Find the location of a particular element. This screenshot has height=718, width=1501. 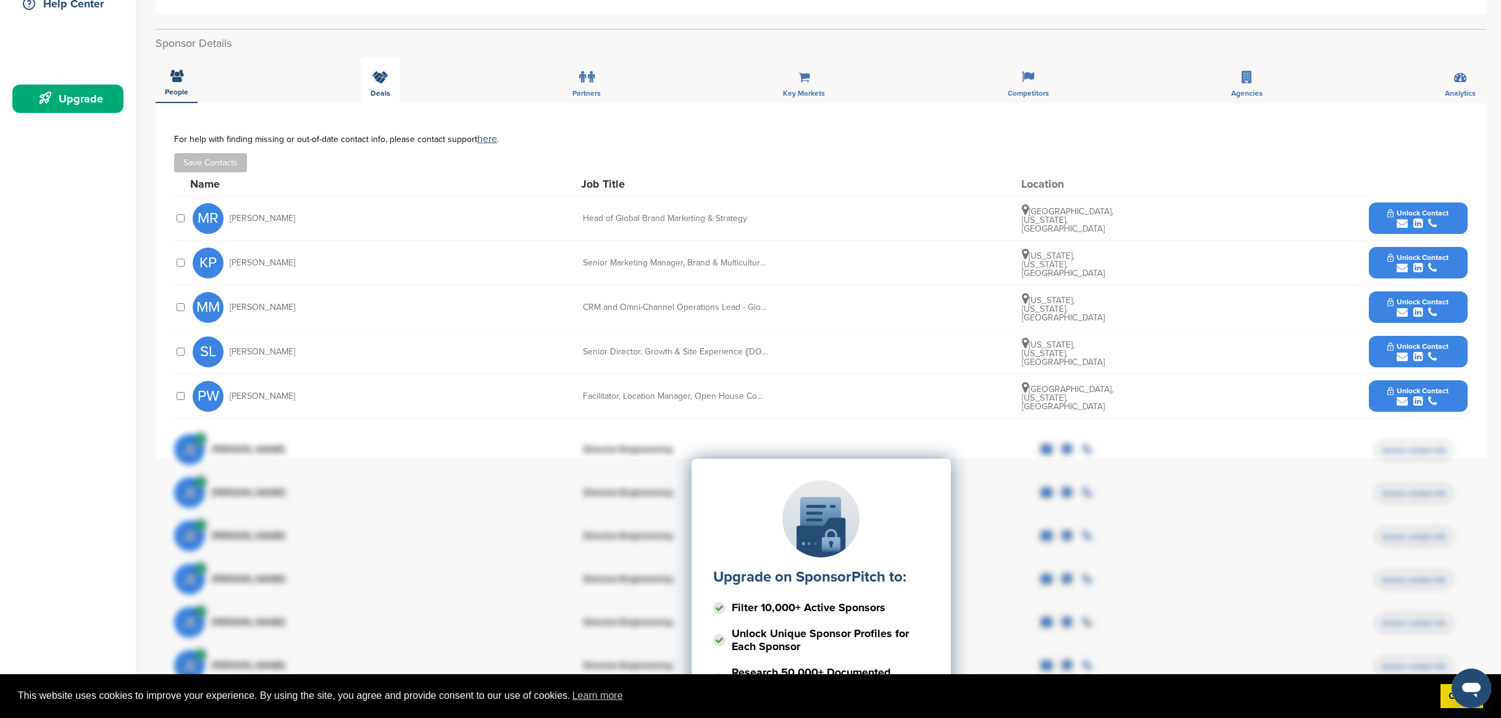

a: dismiss cookie message is located at coordinates (1461, 696).